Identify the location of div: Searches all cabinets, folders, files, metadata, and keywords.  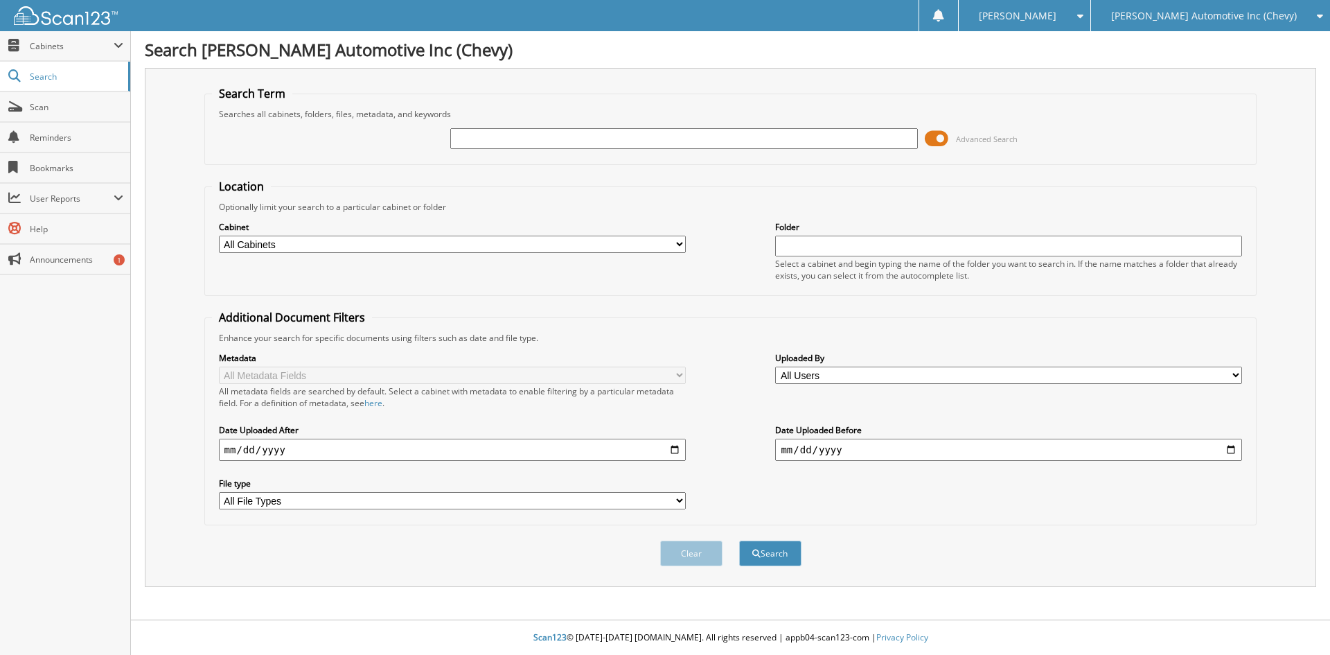
(731, 114).